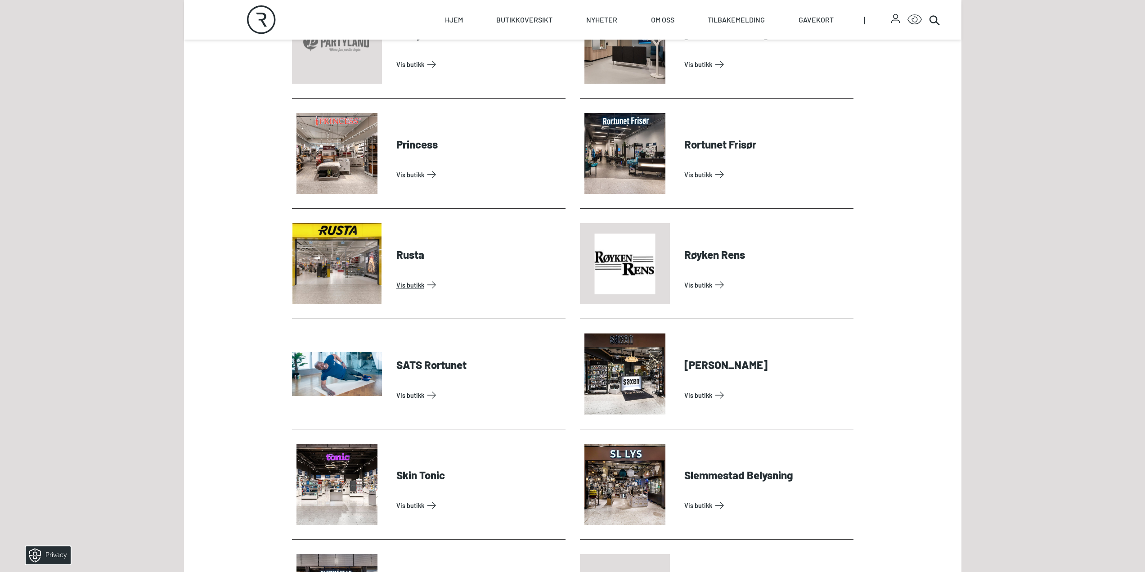 The width and height of the screenshot is (1145, 572). I want to click on h5: Privacy, so click(47, 12).